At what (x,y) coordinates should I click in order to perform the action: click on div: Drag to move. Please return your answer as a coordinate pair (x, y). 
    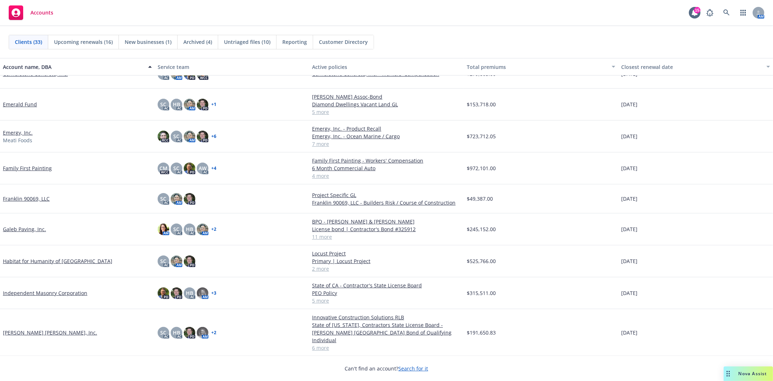
    Looking at the image, I should click on (728, 373).